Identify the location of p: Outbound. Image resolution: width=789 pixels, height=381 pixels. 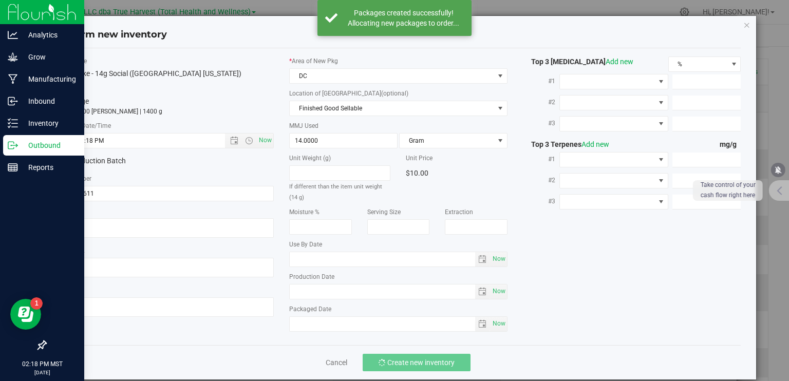
(49, 145).